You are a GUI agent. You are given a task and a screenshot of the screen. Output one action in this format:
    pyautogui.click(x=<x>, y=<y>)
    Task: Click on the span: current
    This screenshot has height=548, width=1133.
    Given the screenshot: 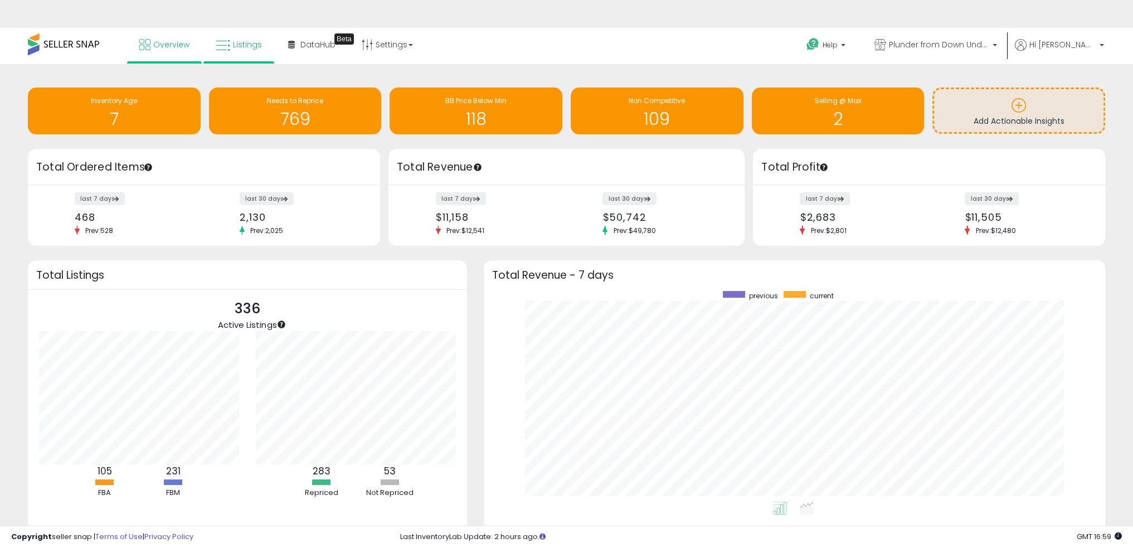 What is the action you would take?
    pyautogui.click(x=822, y=295)
    